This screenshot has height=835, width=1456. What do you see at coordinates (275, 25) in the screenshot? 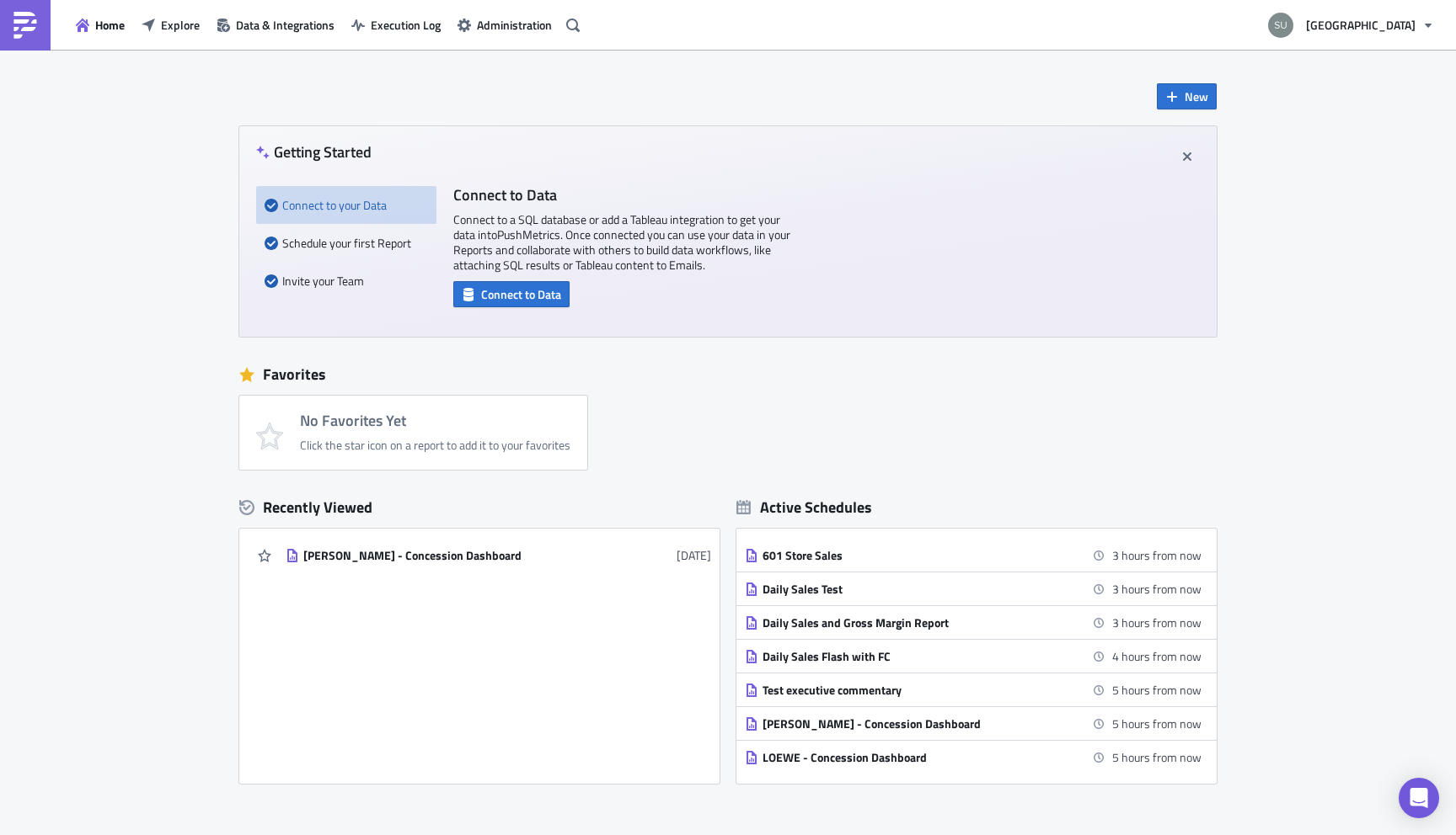
I see `a: Data & Integrations` at bounding box center [275, 25].